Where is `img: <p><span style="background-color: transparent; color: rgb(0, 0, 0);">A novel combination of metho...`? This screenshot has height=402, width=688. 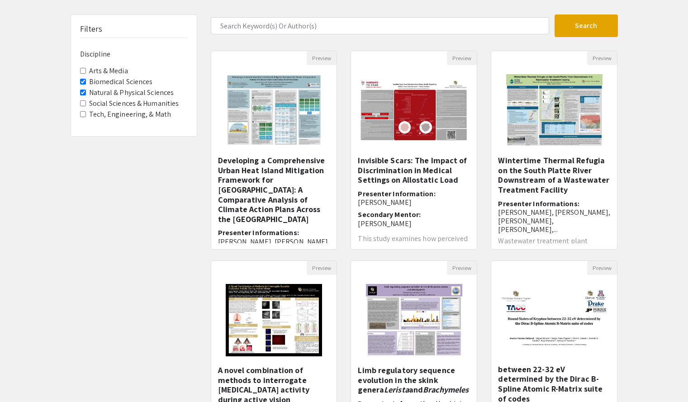
img: <p><span style="background-color: transparent; color: rgb(0, 0, 0);">A novel combination of metho... is located at coordinates (274, 320).